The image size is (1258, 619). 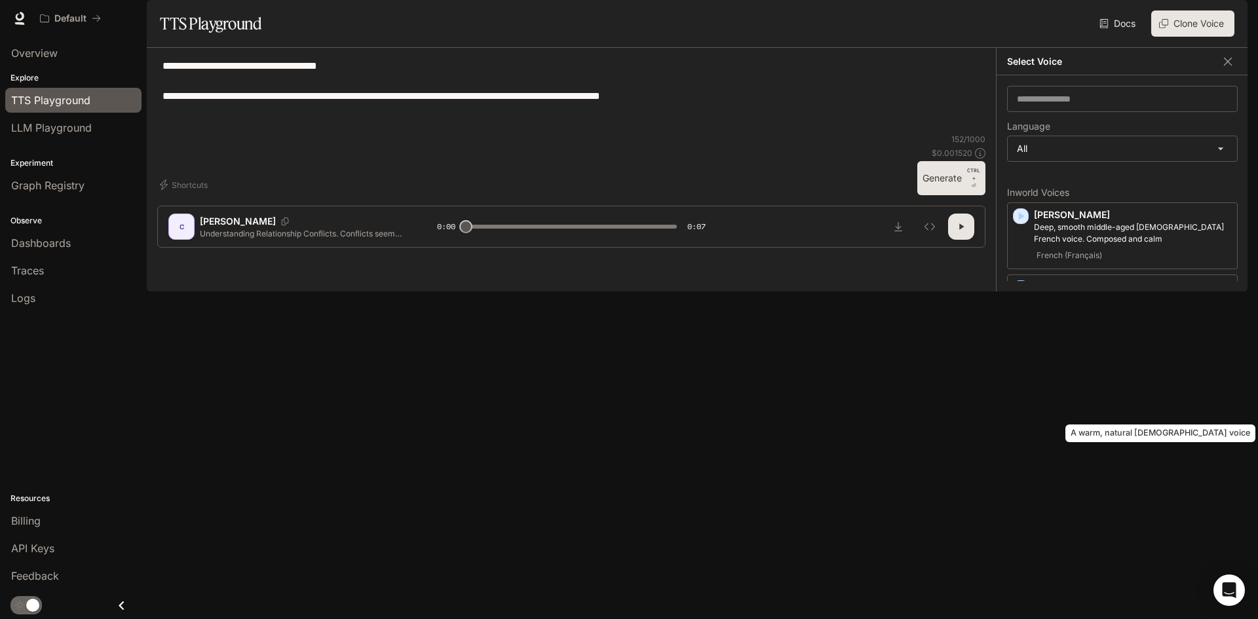 I want to click on span: French (Français), so click(x=1069, y=256).